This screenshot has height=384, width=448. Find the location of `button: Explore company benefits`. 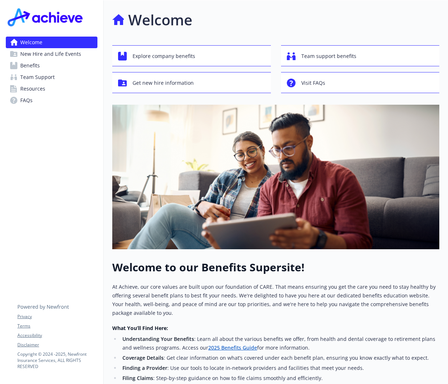

button: Explore company benefits is located at coordinates (192, 56).